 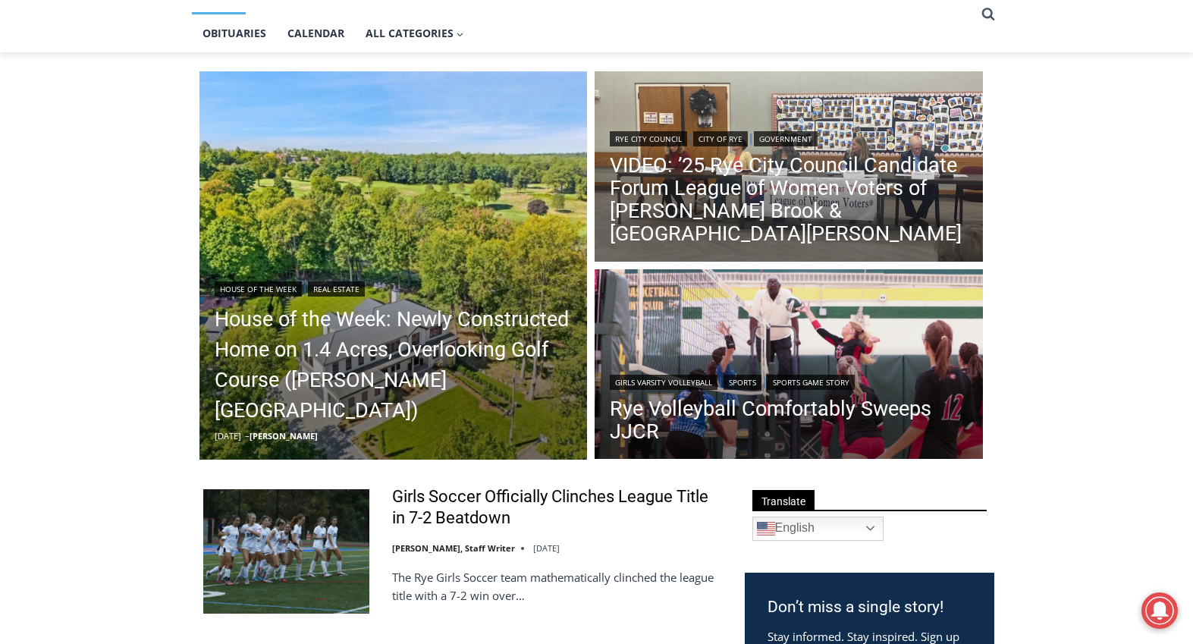 What do you see at coordinates (869, 608) in the screenshot?
I see `h3: Don’t miss a single story!` at bounding box center [869, 608].